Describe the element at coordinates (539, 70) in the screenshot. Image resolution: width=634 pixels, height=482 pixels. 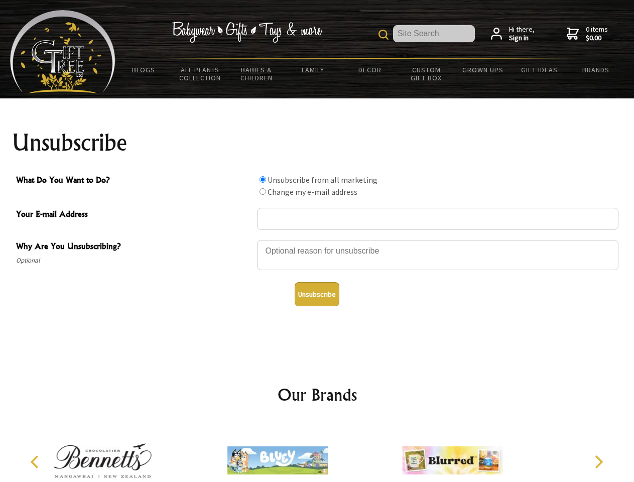
I see `a: Gift Ideas` at that location.